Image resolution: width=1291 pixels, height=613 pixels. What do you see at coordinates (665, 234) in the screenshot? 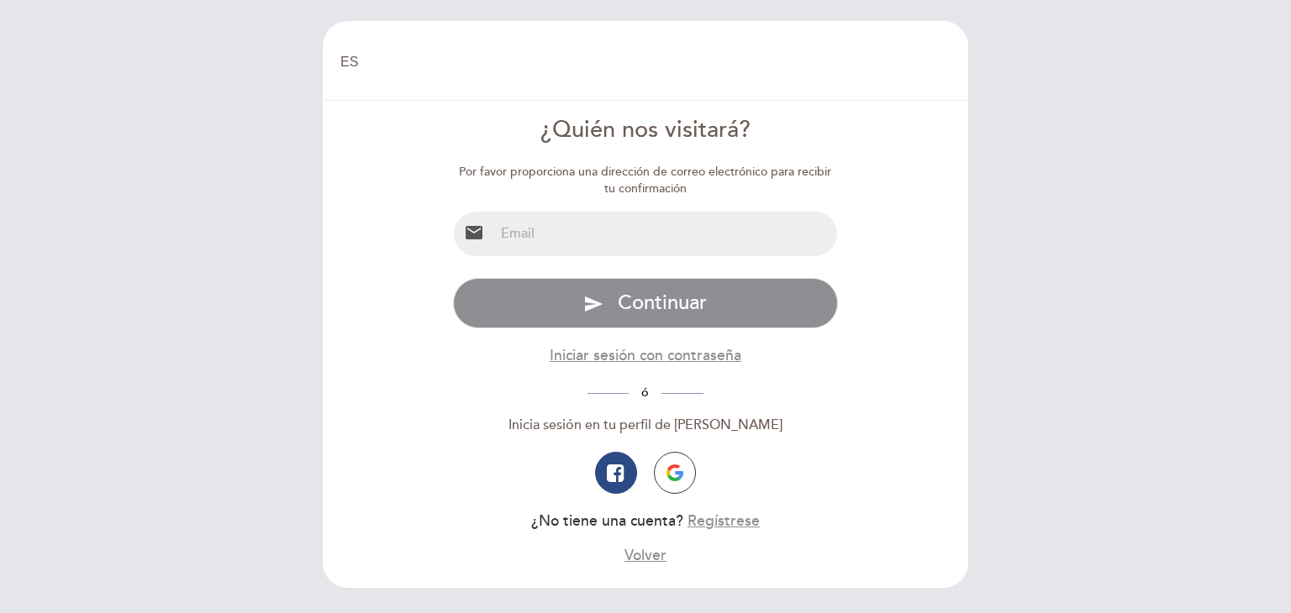
I see `input: Email` at bounding box center [665, 234].